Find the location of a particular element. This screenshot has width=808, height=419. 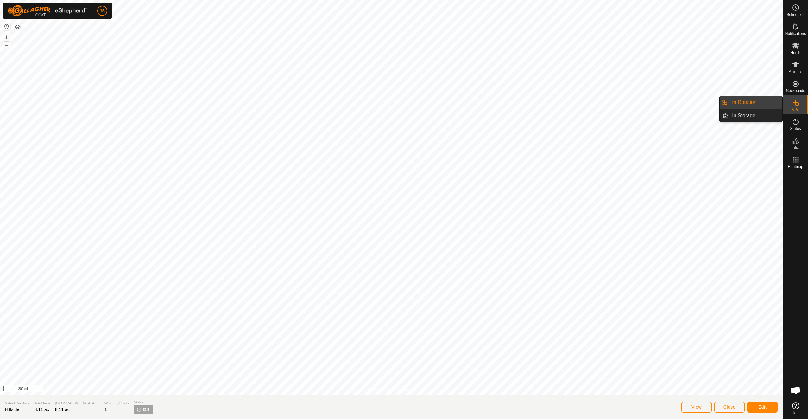

span: Edit is located at coordinates (762, 407).